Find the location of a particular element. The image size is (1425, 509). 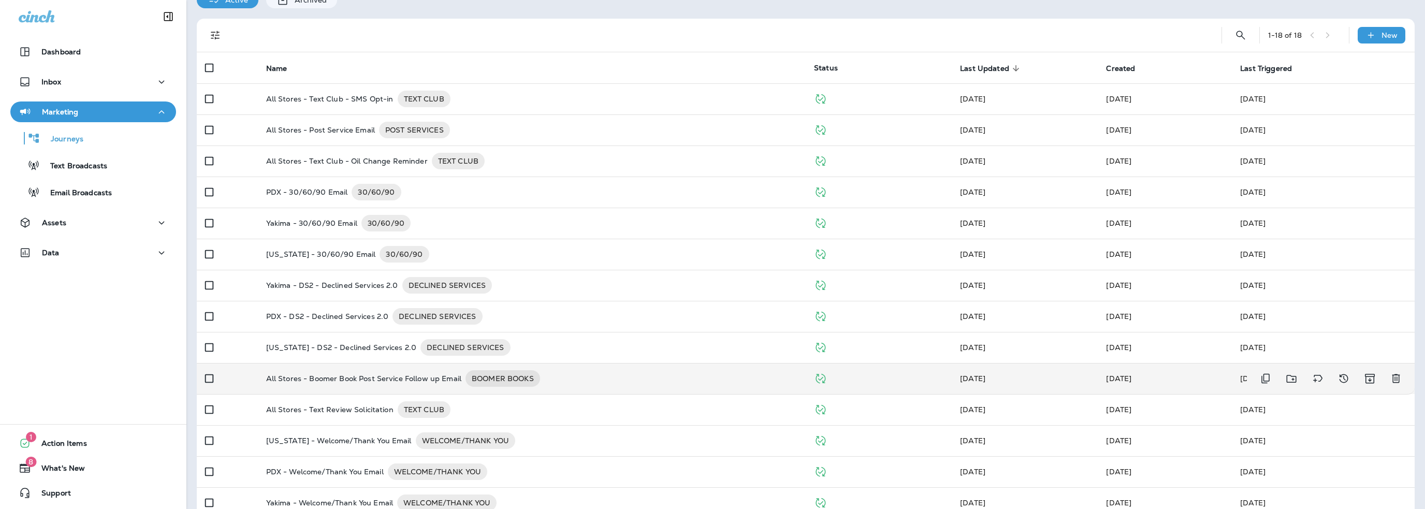

button: Move to folder is located at coordinates (1292, 379).